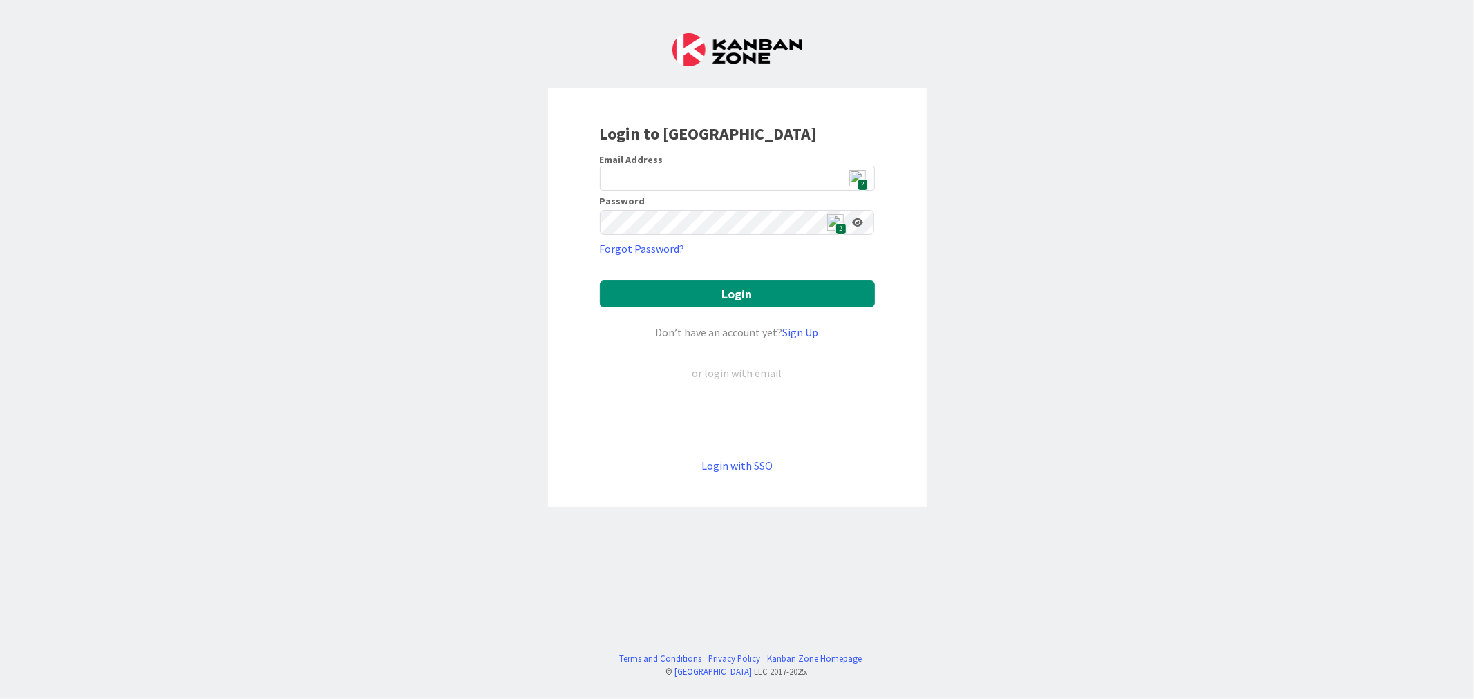 The width and height of the screenshot is (1474, 699). I want to click on a: Sign Up, so click(801, 332).